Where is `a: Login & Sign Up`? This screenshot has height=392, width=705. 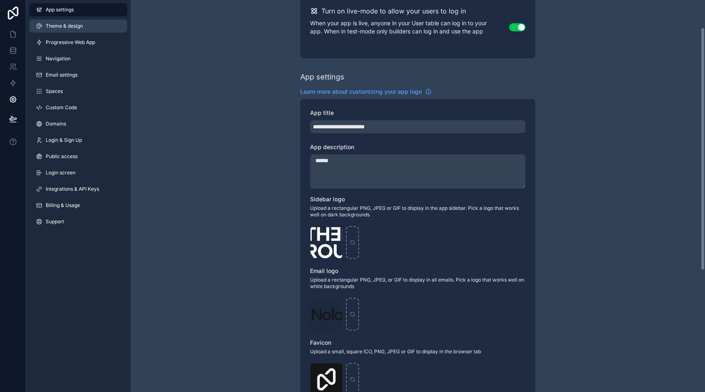 a: Login & Sign Up is located at coordinates (78, 140).